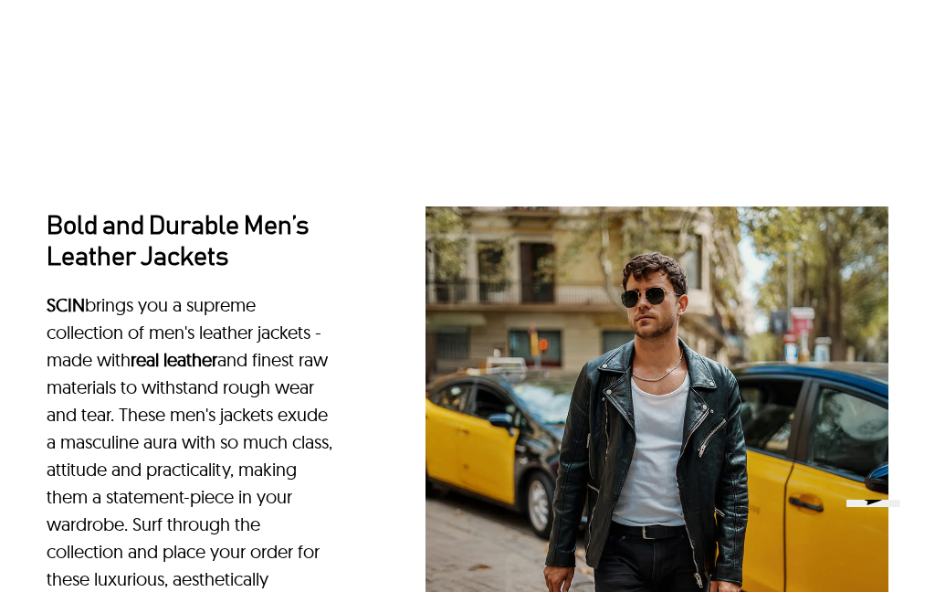 Image resolution: width=935 pixels, height=592 pixels. I want to click on h2: Bold and Durable Men’s Leather Jackets, so click(190, 242).